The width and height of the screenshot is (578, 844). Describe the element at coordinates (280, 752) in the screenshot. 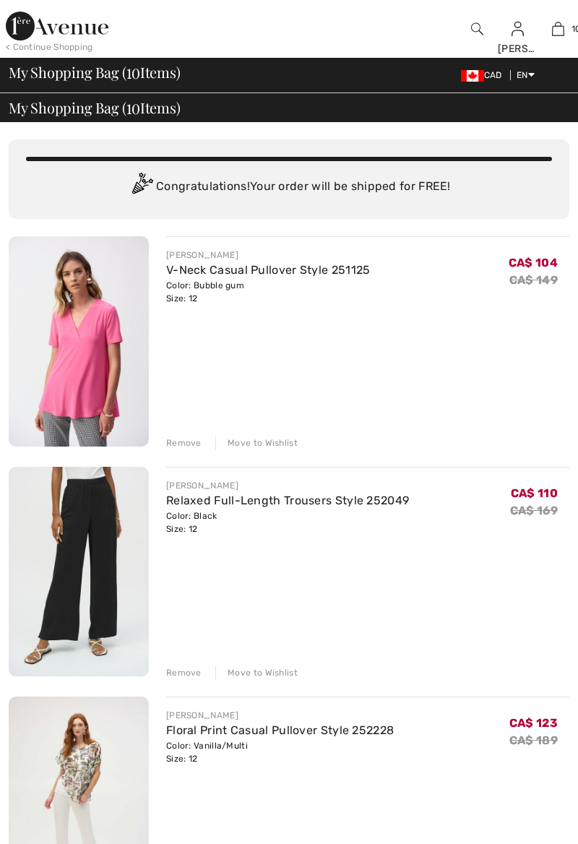

I see `div: Color: Vanilla/Multi Size: 12` at that location.